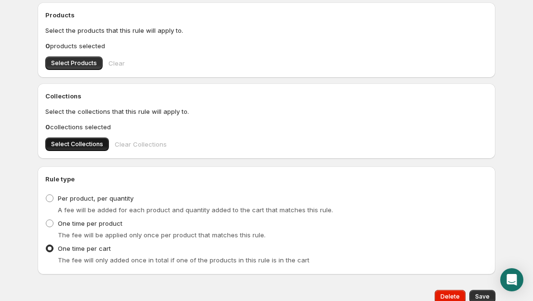 This screenshot has height=301, width=533. I want to click on span: One time per product, so click(90, 223).